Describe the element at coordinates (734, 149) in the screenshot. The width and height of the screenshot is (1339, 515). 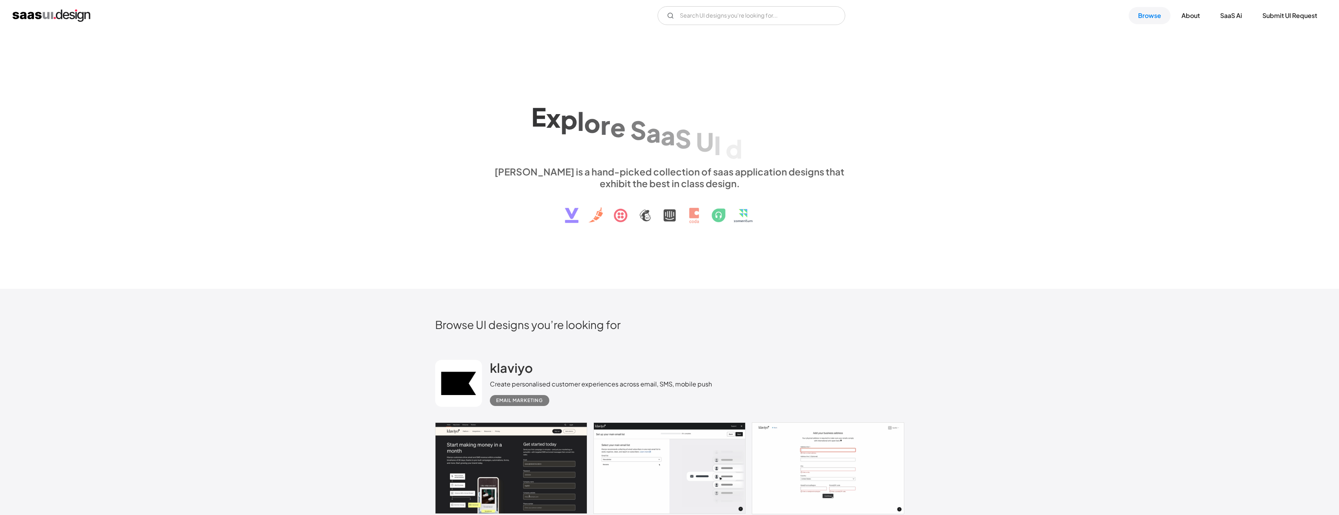
I see `div: d` at that location.